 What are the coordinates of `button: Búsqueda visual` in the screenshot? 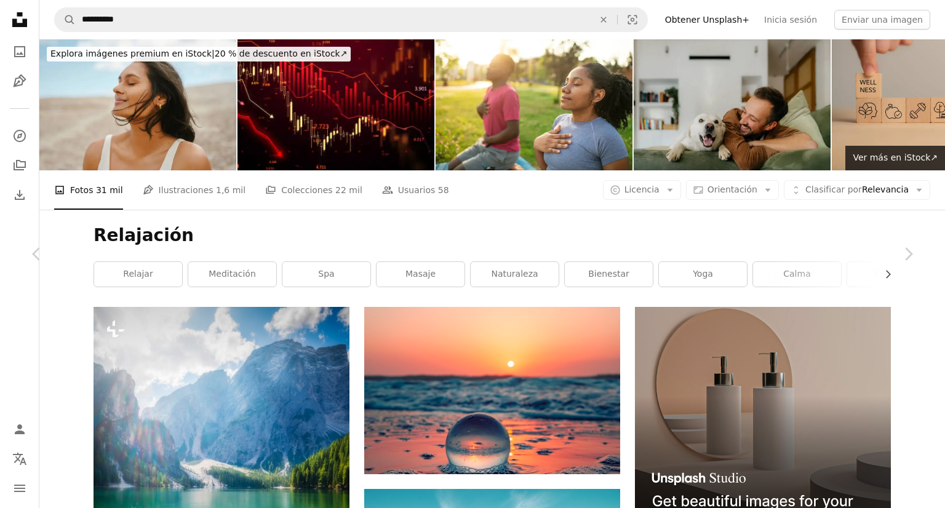 It's located at (632, 20).